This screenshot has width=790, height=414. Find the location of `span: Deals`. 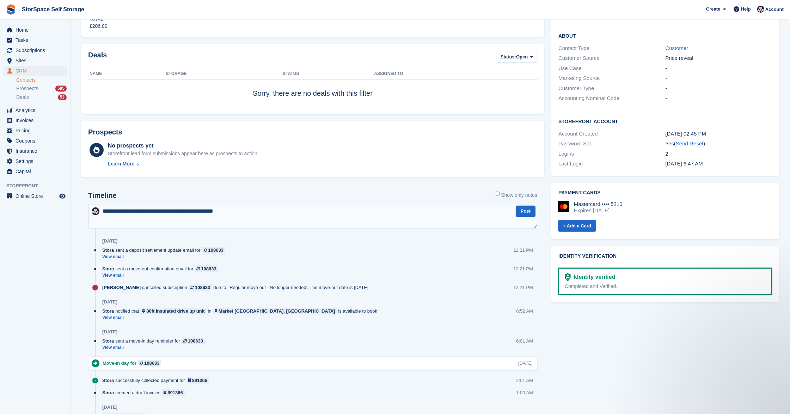

span: Deals is located at coordinates (23, 97).